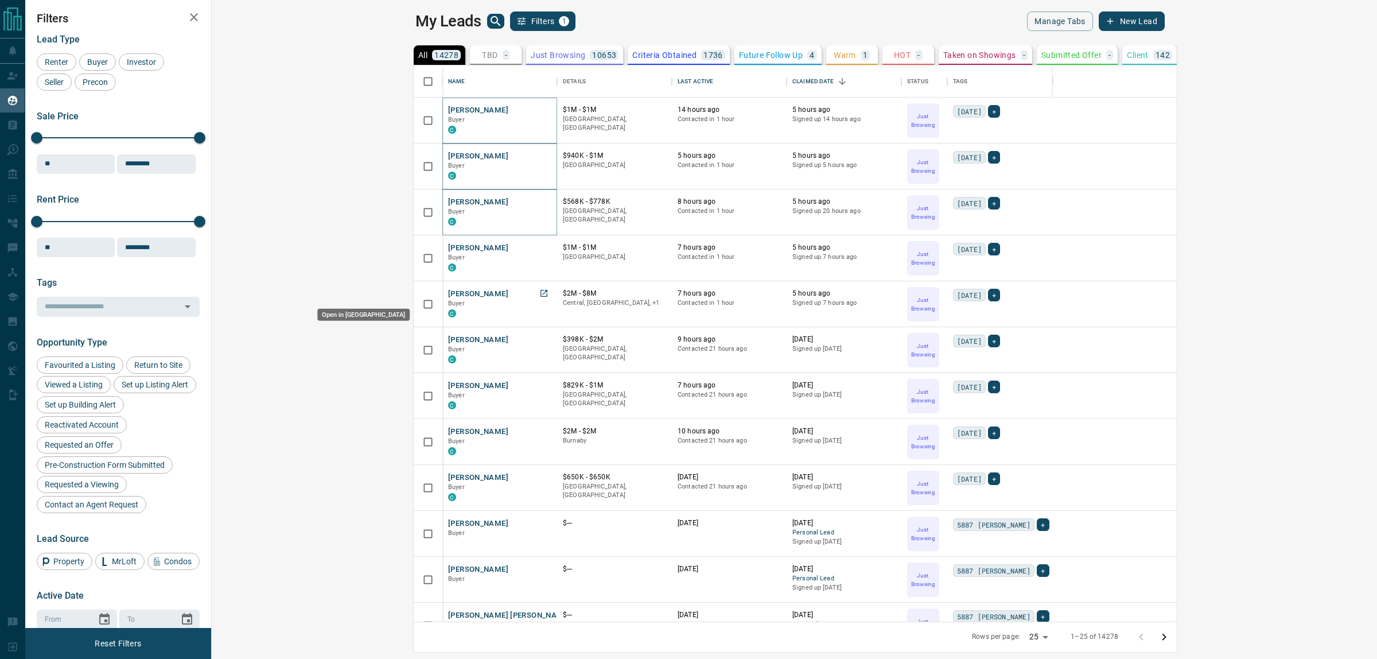  What do you see at coordinates (615, 293) in the screenshot?
I see `p: $2M - $8M` at bounding box center [615, 293].